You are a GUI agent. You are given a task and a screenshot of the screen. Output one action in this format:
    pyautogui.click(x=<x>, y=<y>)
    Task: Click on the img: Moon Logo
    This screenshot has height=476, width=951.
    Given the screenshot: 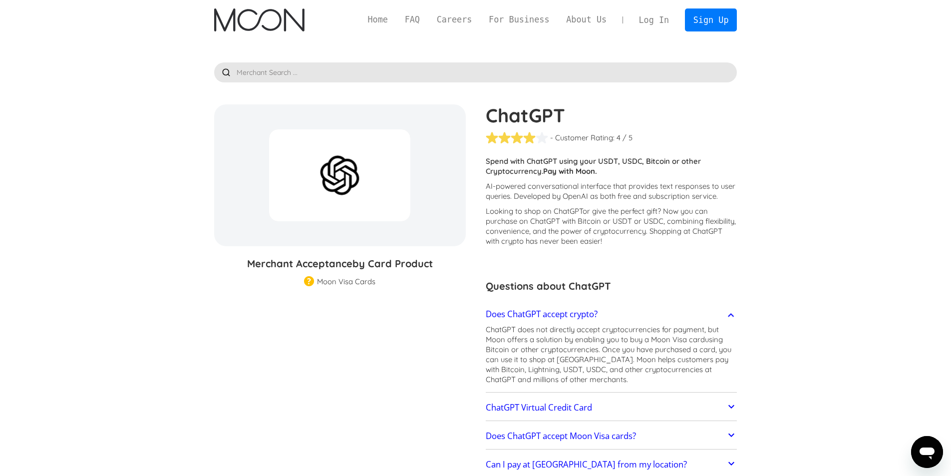 What is the action you would take?
    pyautogui.click(x=259, y=20)
    